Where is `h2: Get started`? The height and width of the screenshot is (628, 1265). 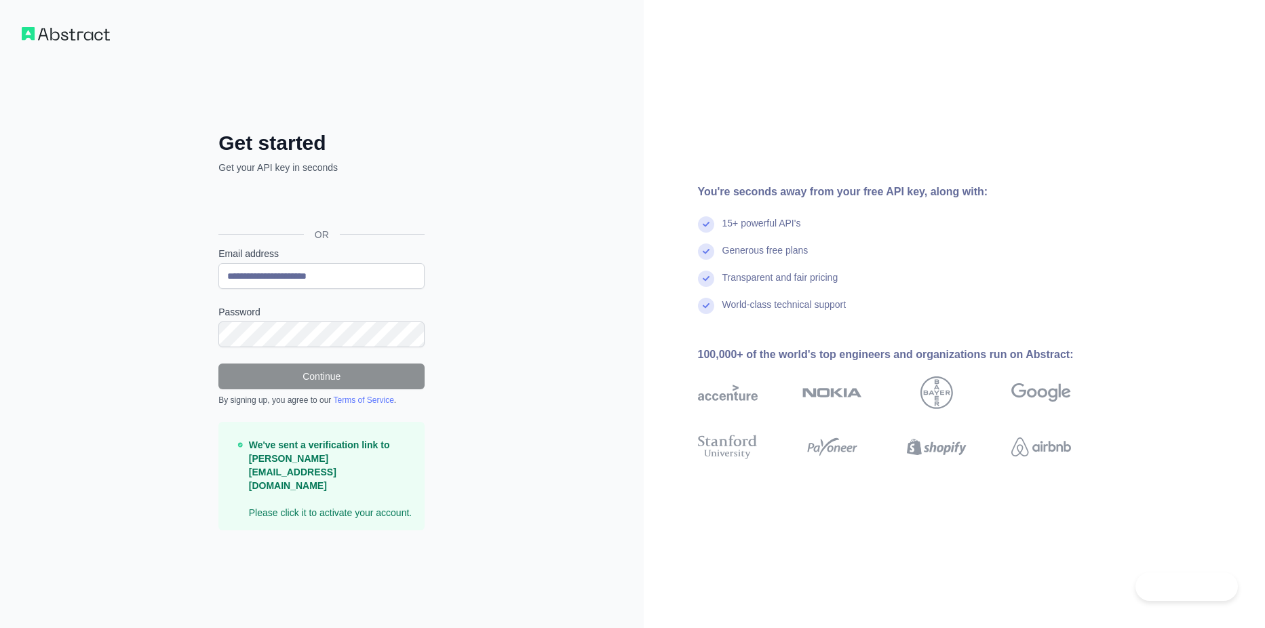 h2: Get started is located at coordinates (321, 143).